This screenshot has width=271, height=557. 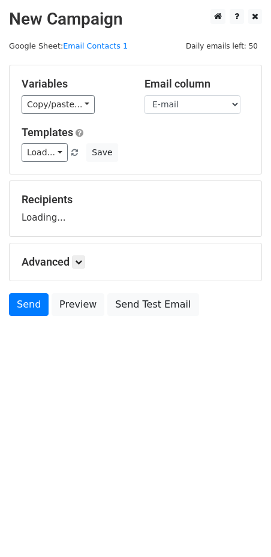 I want to click on button: Save, so click(x=102, y=152).